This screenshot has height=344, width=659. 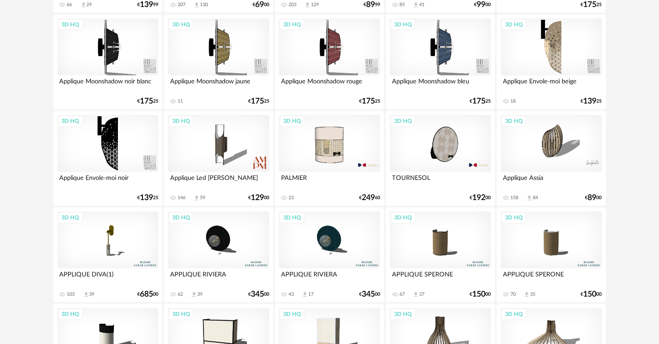 What do you see at coordinates (551, 84) in the screenshot?
I see `div: Applique Envole-moi beige` at bounding box center [551, 84].